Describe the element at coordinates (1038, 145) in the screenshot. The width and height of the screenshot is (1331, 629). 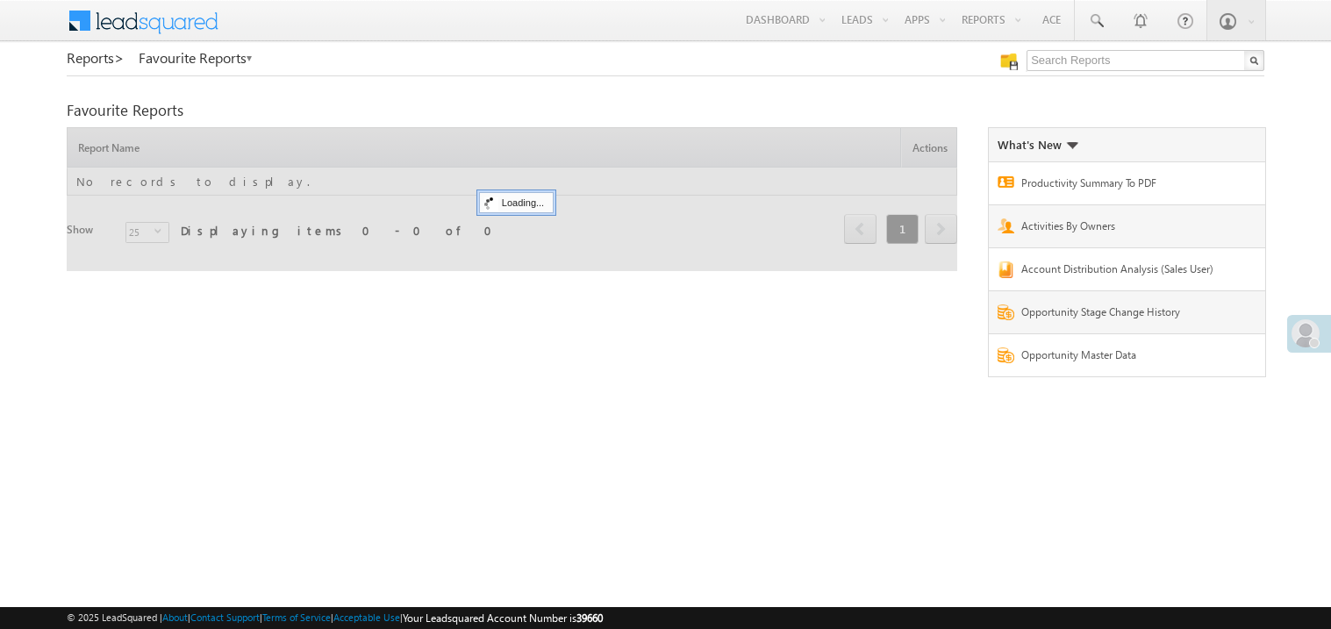
I see `div: What's New` at that location.